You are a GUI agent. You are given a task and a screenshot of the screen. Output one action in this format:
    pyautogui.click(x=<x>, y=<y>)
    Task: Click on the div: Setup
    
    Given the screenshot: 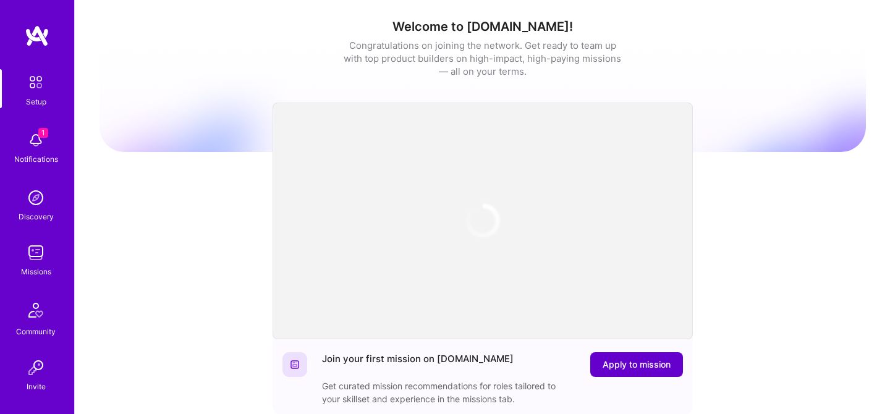 What is the action you would take?
    pyautogui.click(x=36, y=101)
    